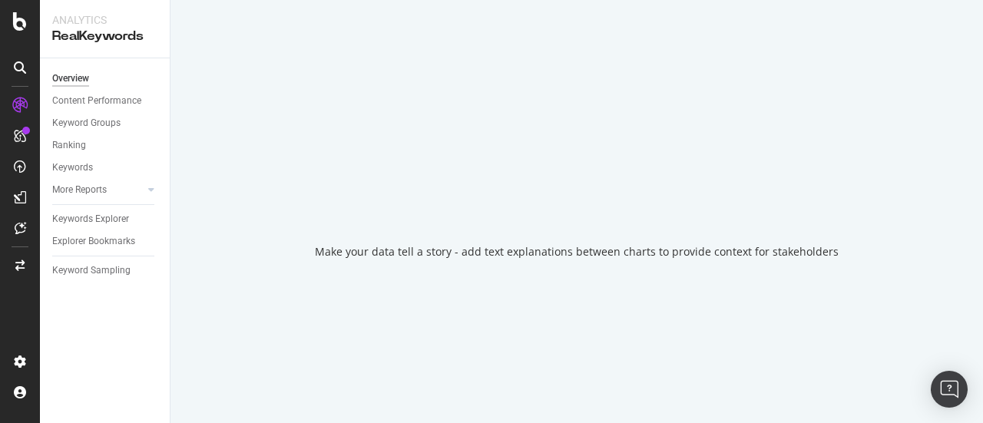 The width and height of the screenshot is (983, 423). What do you see at coordinates (79, 190) in the screenshot?
I see `div: More Reports` at bounding box center [79, 190].